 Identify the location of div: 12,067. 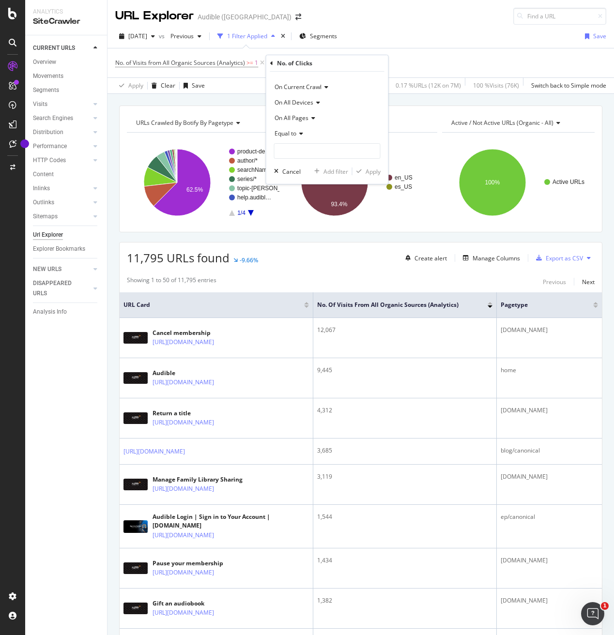
(405, 330).